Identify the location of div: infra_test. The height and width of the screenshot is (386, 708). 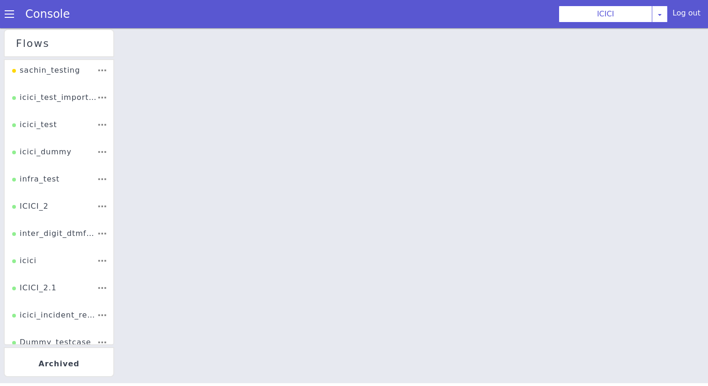
(40, 125).